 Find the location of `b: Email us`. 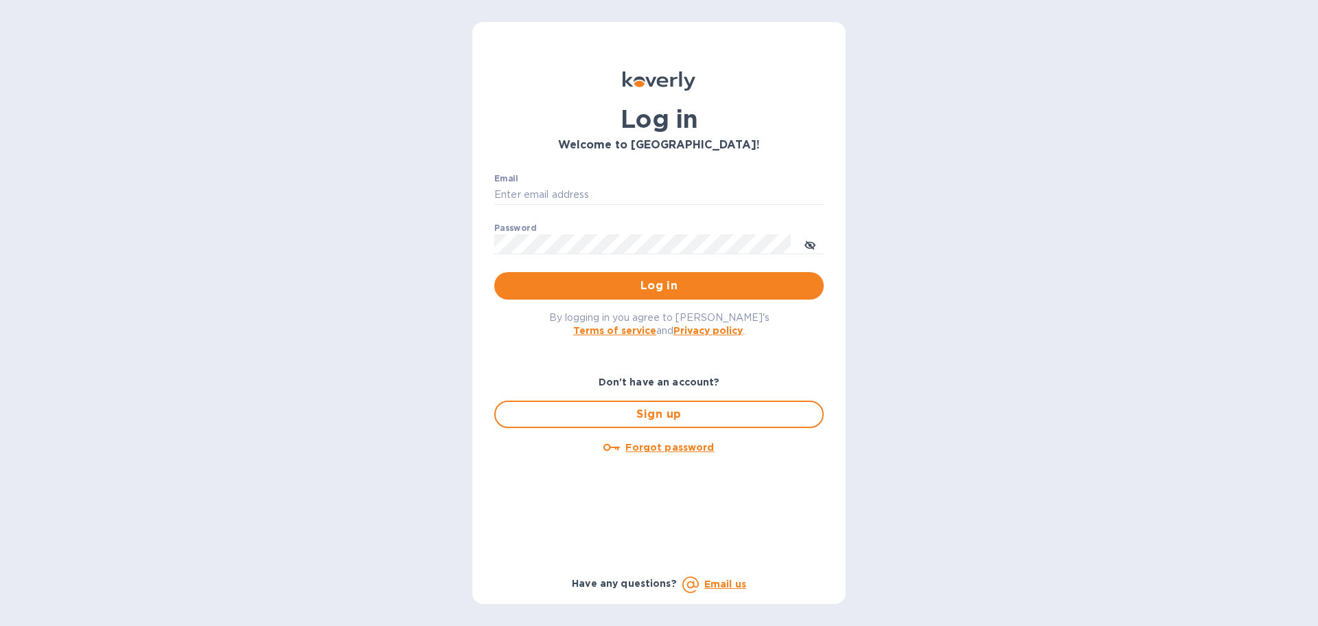

b: Email us is located at coordinates (725, 584).